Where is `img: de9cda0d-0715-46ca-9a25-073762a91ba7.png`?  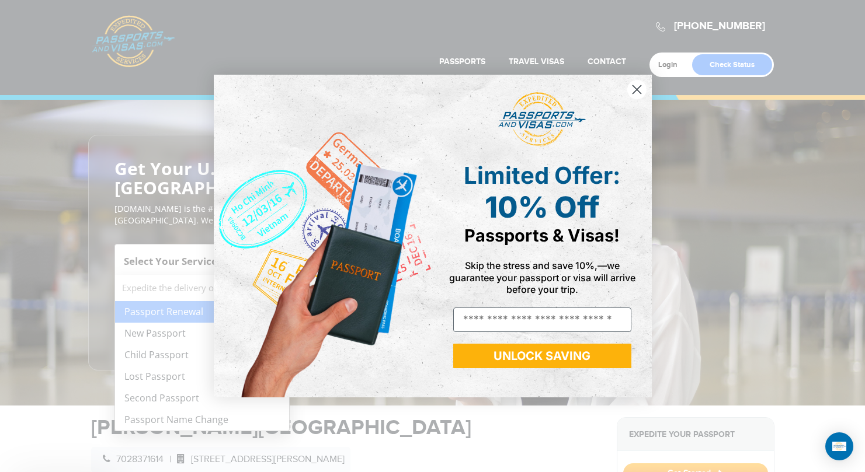 img: de9cda0d-0715-46ca-9a25-073762a91ba7.png is located at coordinates (323, 236).